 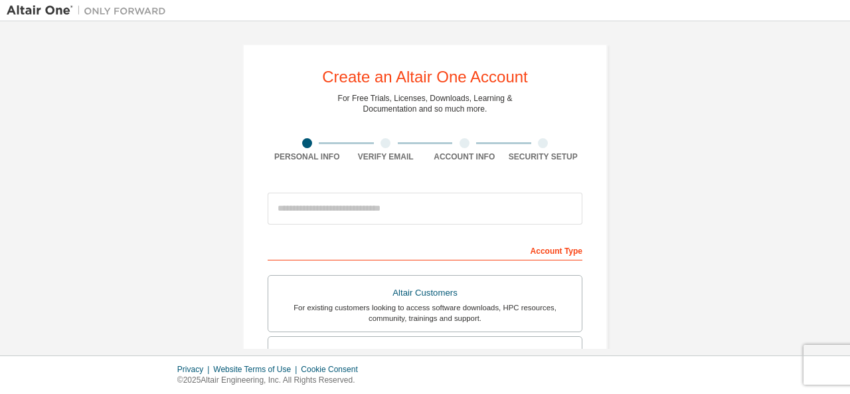 What do you see at coordinates (543, 157) in the screenshot?
I see `div: Security Setup` at bounding box center [543, 157].